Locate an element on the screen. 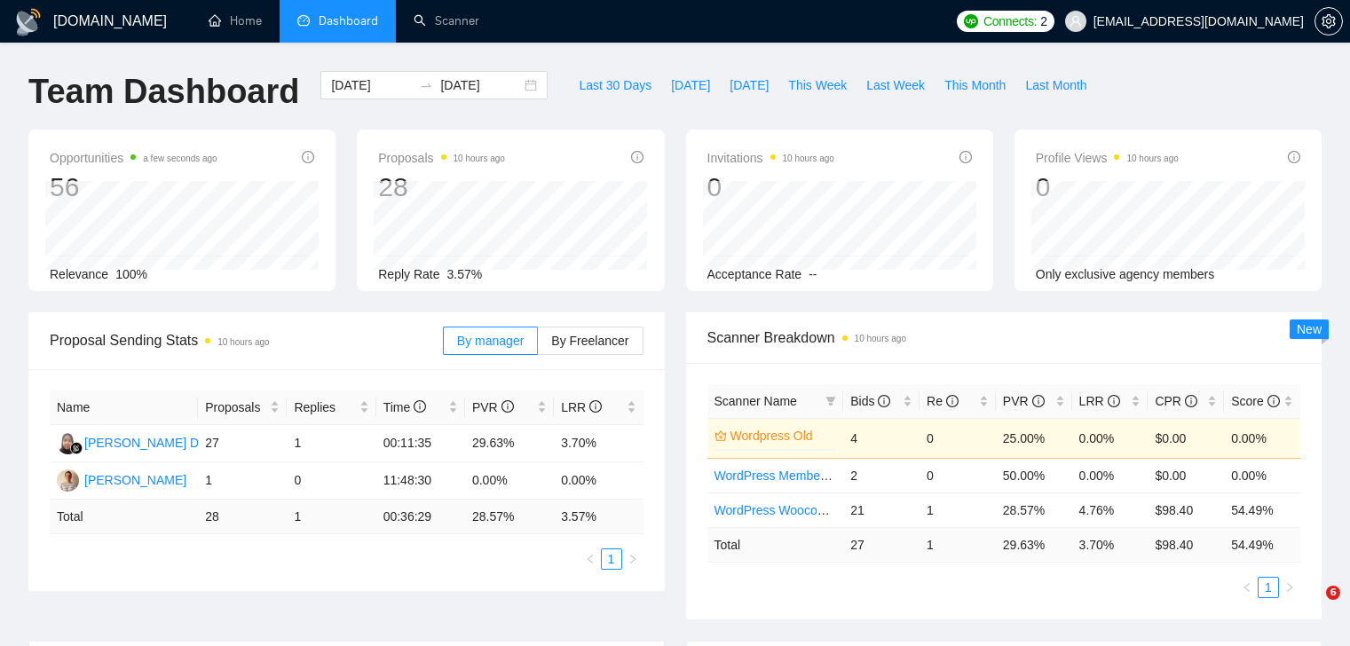 This screenshot has width=1350, height=646. span: By Freelancer is located at coordinates (590, 341).